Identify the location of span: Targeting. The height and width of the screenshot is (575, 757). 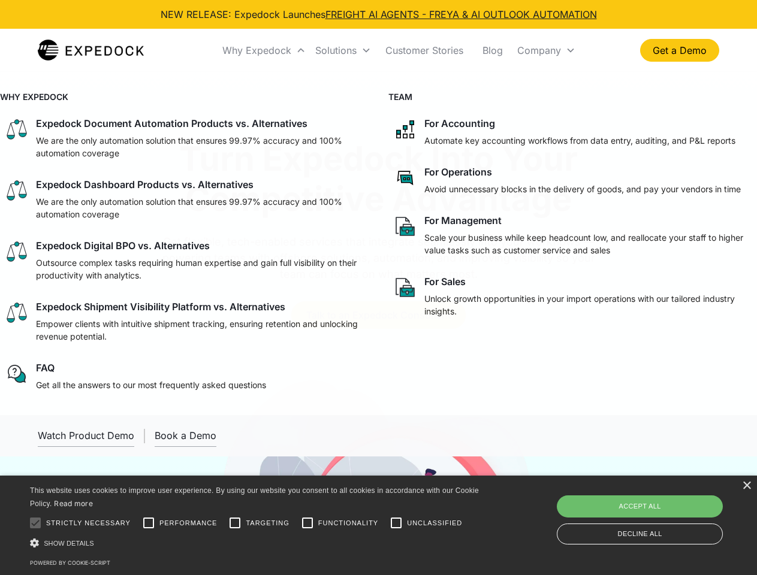
(267, 523).